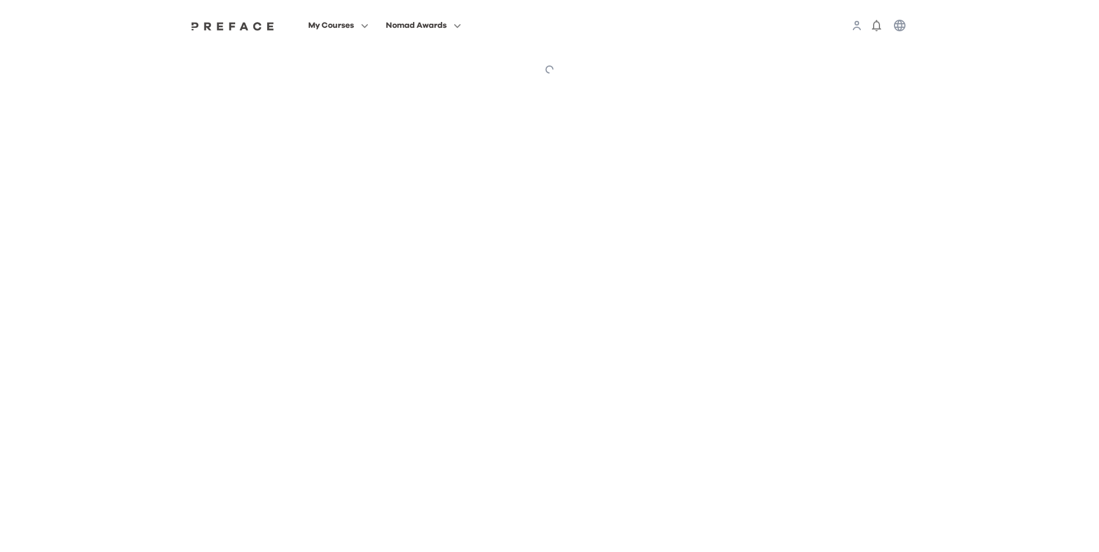 The height and width of the screenshot is (552, 1099). What do you see at coordinates (233, 26) in the screenshot?
I see `img: Preface Logo` at bounding box center [233, 26].